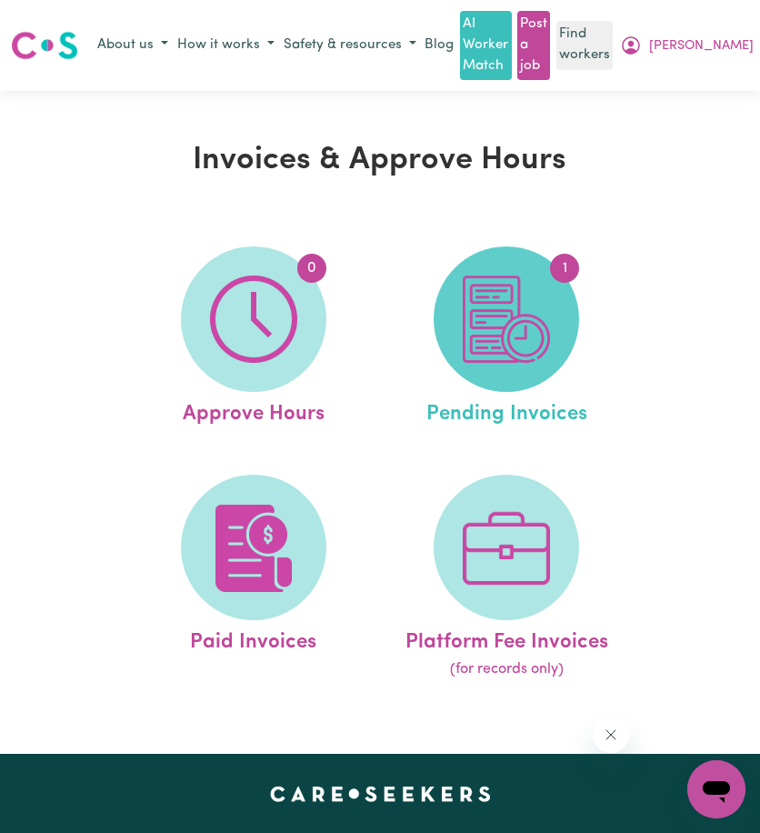  What do you see at coordinates (486, 45) in the screenshot?
I see `a: AI Worker Match` at bounding box center [486, 45].